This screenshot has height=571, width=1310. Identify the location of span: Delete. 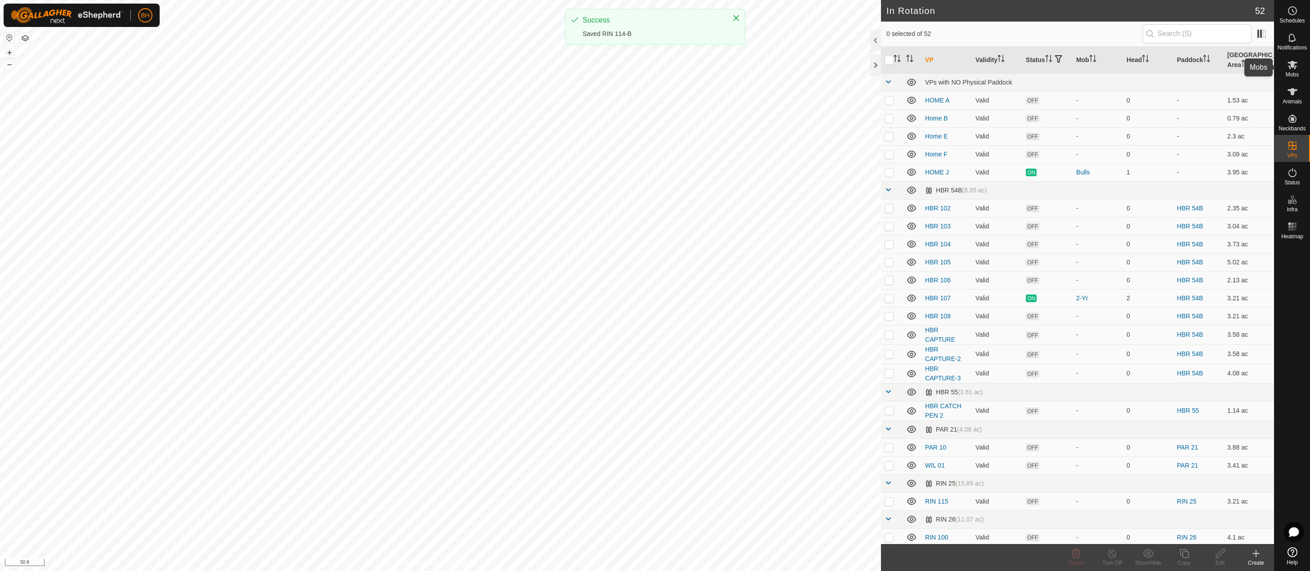
(1076, 563).